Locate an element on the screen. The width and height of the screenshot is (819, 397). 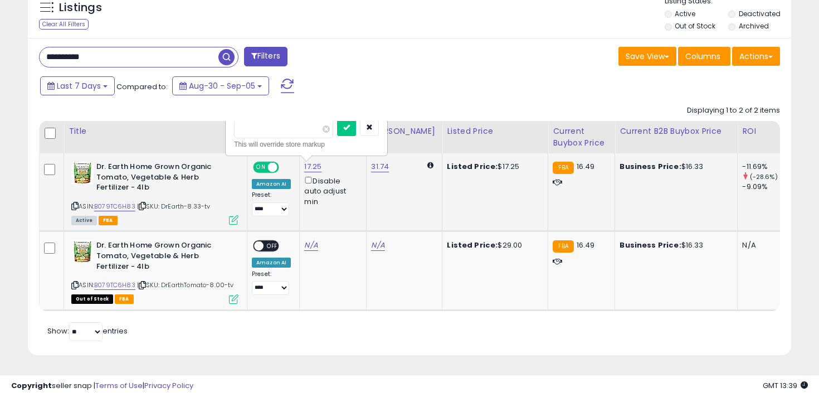
a: 17.25 is located at coordinates (312, 167).